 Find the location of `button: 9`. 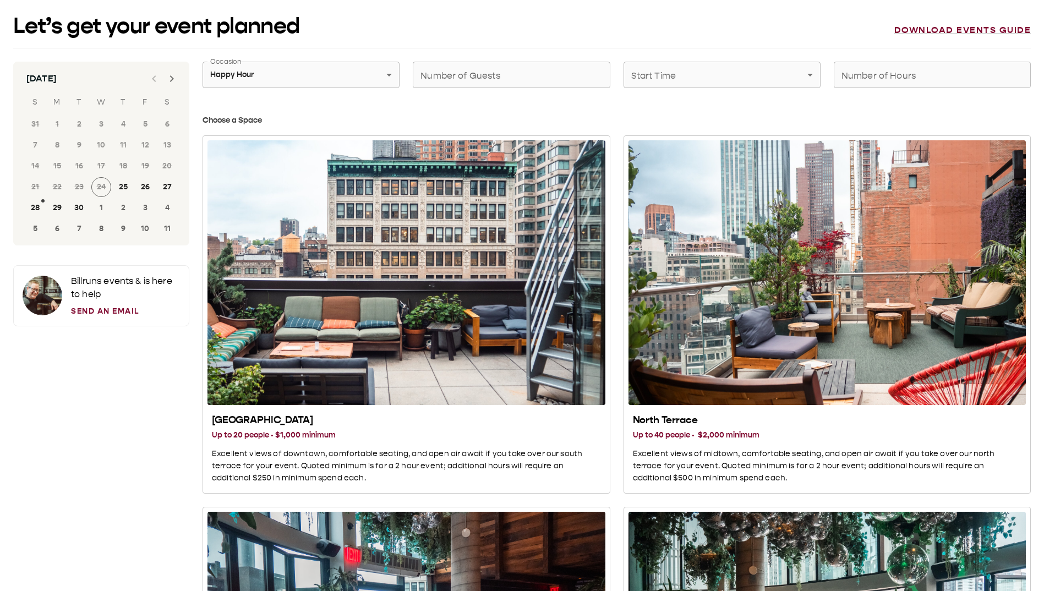

button: 9 is located at coordinates (123, 229).